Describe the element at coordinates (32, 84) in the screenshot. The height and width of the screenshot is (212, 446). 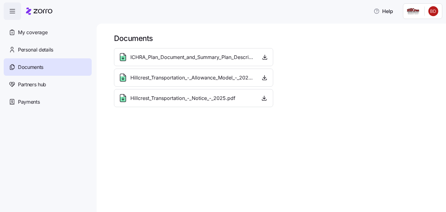
I see `span: Partners hub` at that location.